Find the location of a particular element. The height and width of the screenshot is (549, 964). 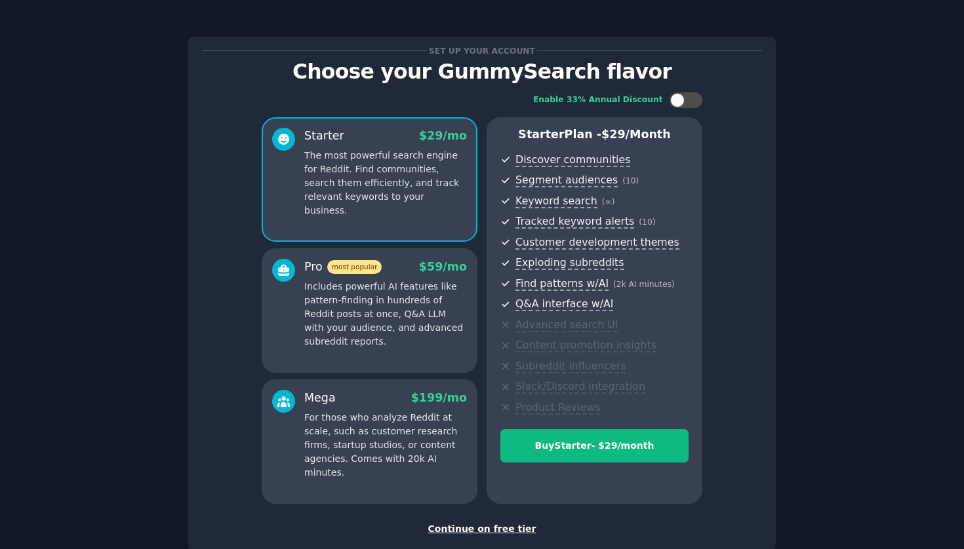

p: Includes powerful AI features like pattern-finding in hundreds of Reddit posts at once, Q&A LLM w... is located at coordinates (385, 314).